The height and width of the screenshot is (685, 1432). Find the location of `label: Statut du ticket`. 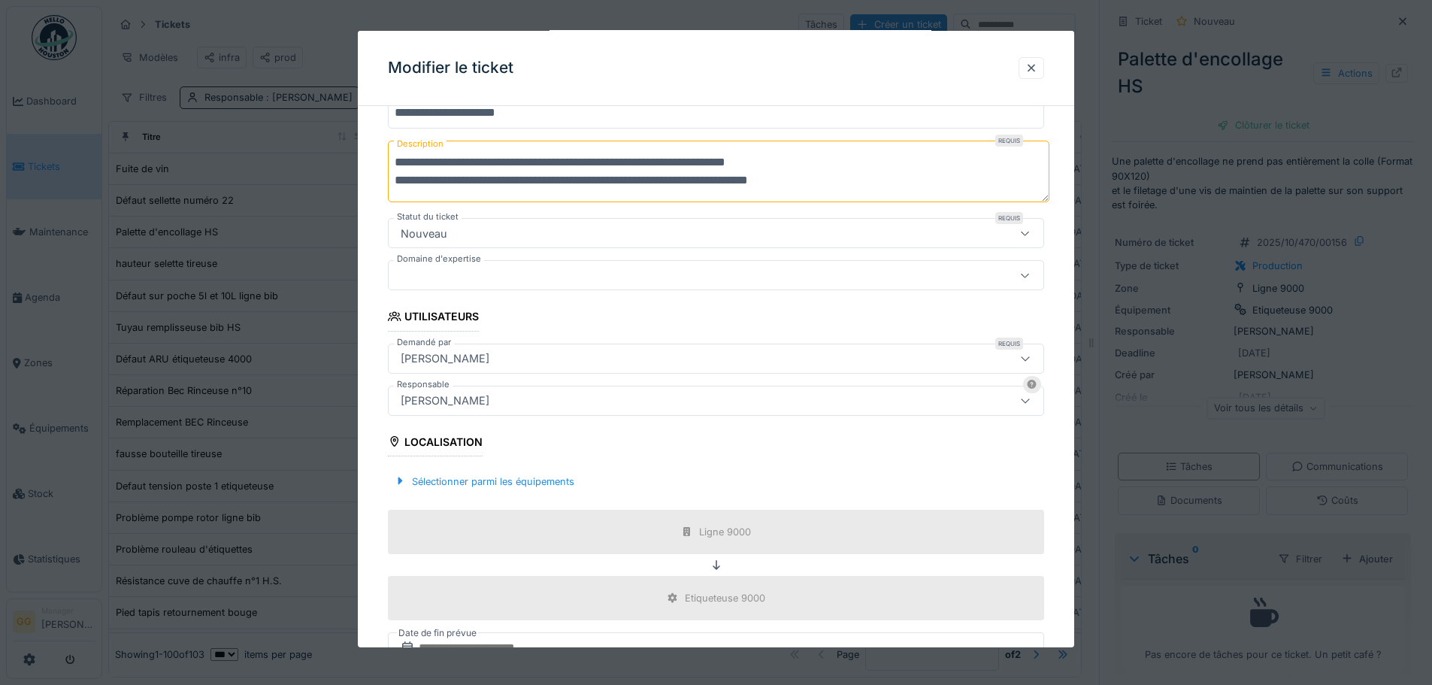

label: Statut du ticket is located at coordinates (428, 217).